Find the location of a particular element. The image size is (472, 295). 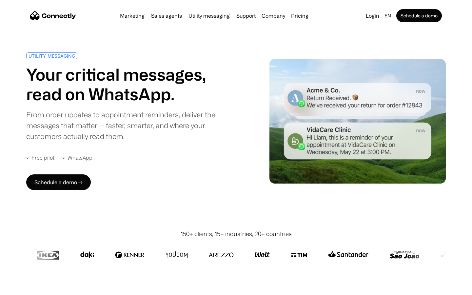

h1: Your critical messages, read on WhatsApp. is located at coordinates (130, 84).